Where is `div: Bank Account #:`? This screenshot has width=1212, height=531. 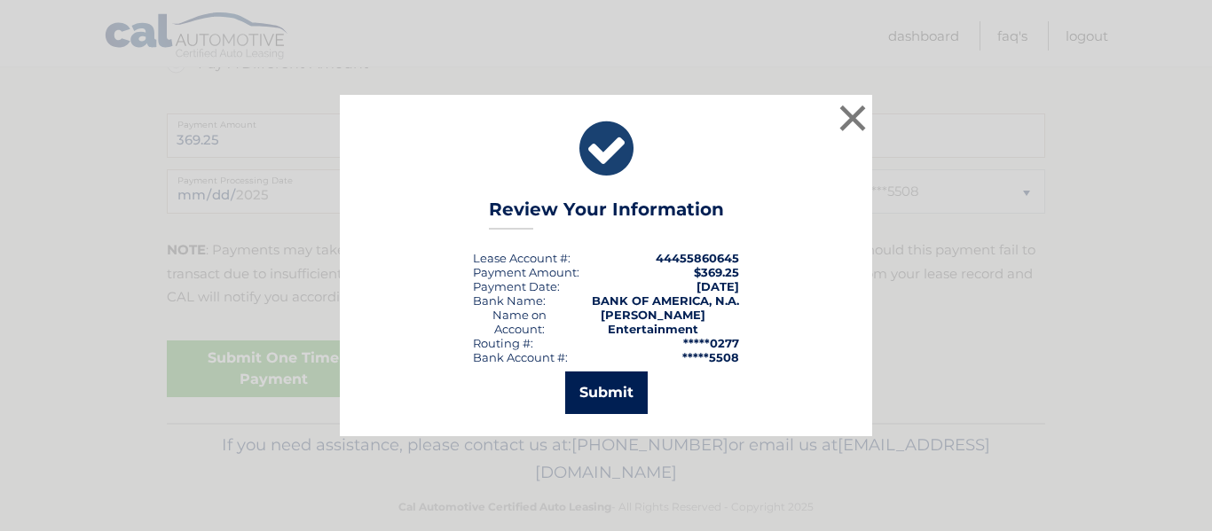
div: Bank Account #: is located at coordinates (520, 358).